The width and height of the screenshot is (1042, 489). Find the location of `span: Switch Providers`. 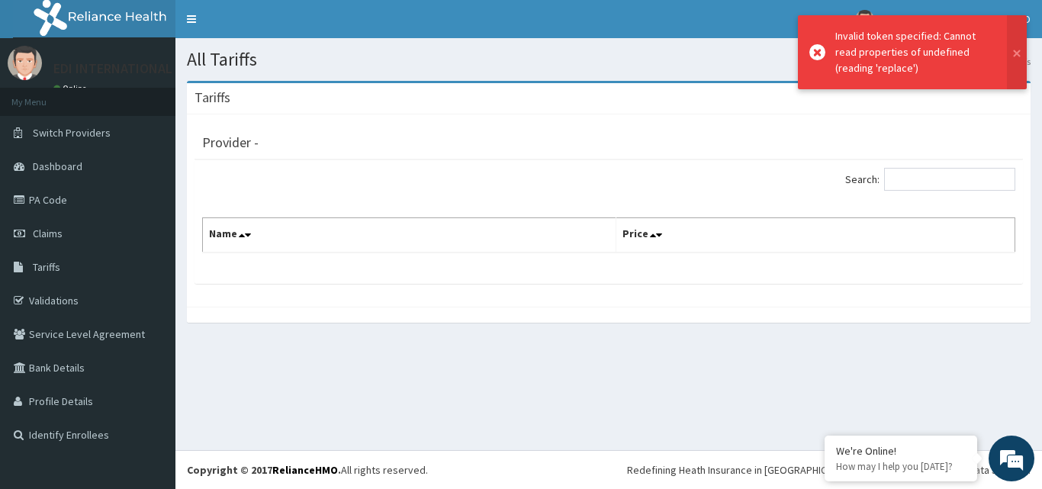

span: Switch Providers is located at coordinates (72, 133).